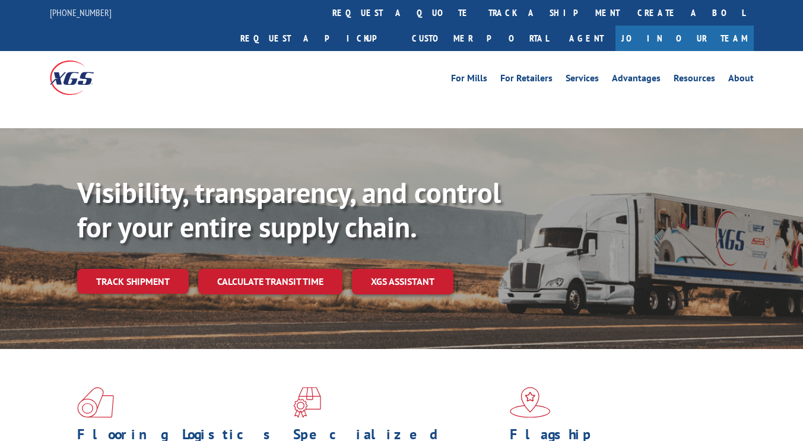  What do you see at coordinates (270, 281) in the screenshot?
I see `a: Calculate transit time` at bounding box center [270, 281].